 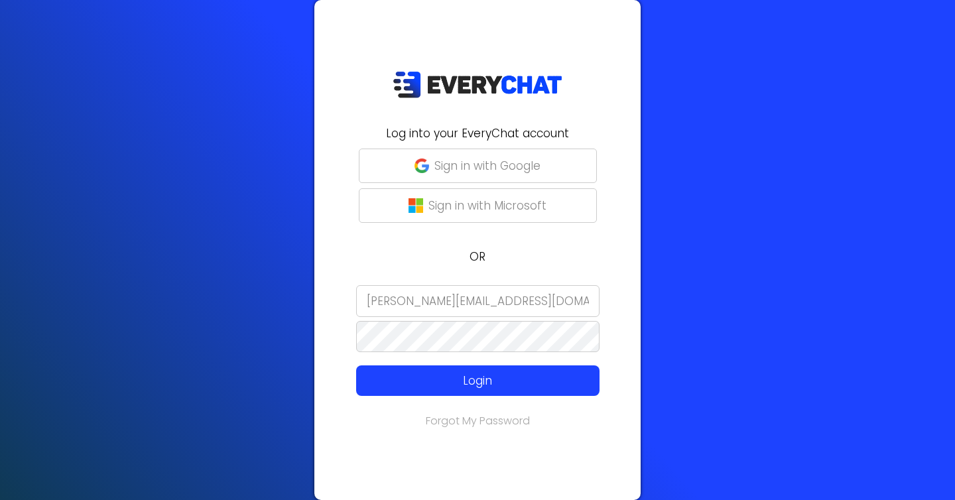 What do you see at coordinates (422, 166) in the screenshot?
I see `img: google-g.png` at bounding box center [422, 166].